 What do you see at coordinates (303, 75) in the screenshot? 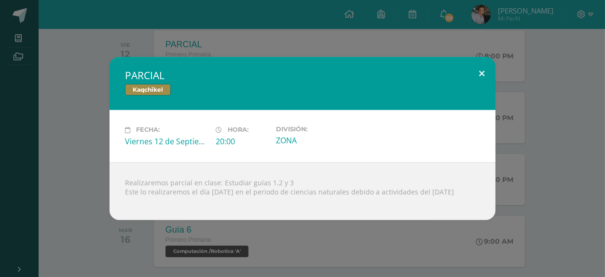
I see `h2: PARCIAL` at bounding box center [303, 75].